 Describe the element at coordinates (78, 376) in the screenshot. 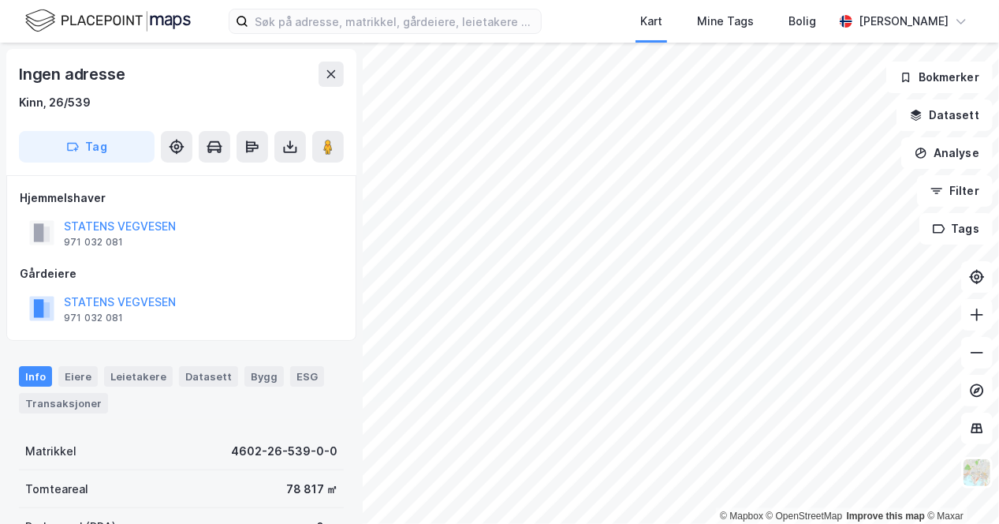

I see `div: Eiere` at that location.